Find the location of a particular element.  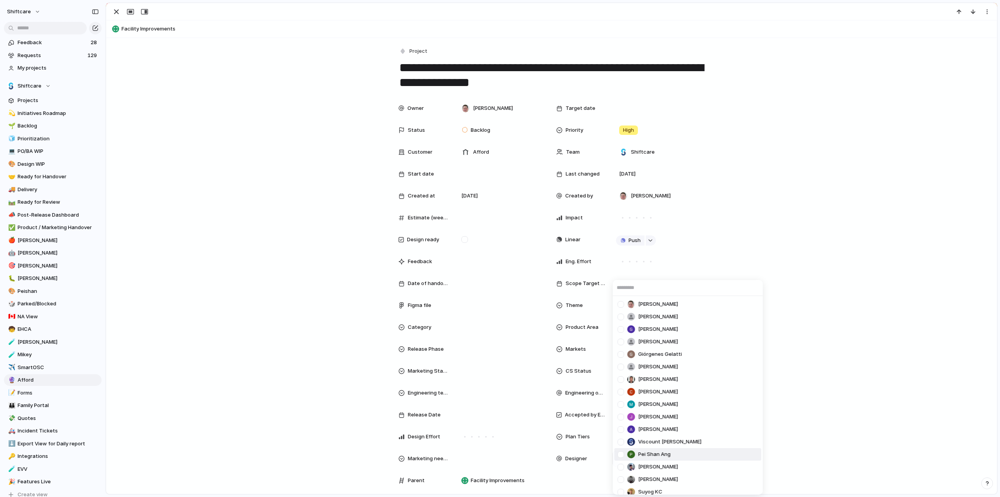

span: Suyog KC is located at coordinates (650, 491).